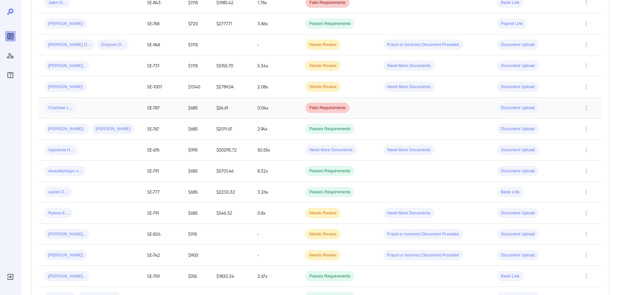  What do you see at coordinates (162, 129) in the screenshot?
I see `td: SE-767` at bounding box center [162, 129].